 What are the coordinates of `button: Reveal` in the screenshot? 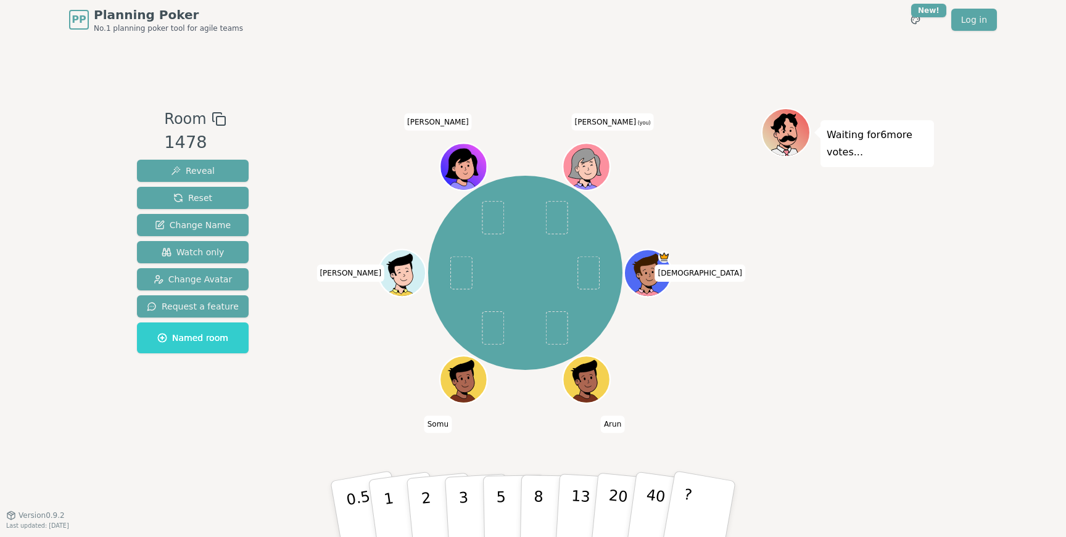 It's located at (192, 171).